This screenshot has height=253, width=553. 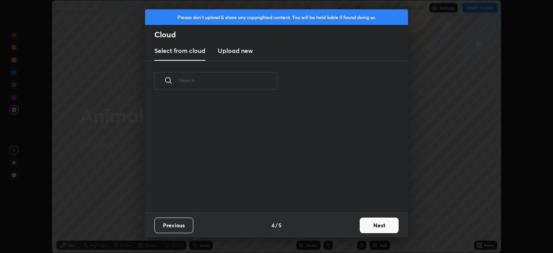 I want to click on h4: 4, so click(x=273, y=225).